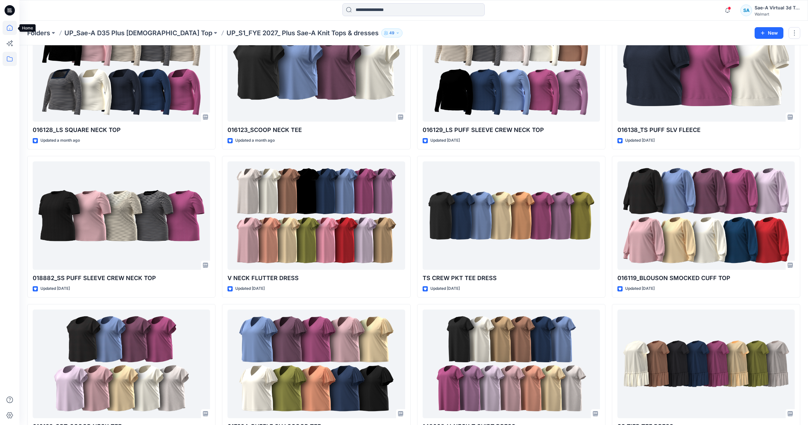 This screenshot has height=425, width=808. What do you see at coordinates (121, 67) in the screenshot?
I see `a: 016128_LS SQUARE NECK TOP` at bounding box center [121, 67].